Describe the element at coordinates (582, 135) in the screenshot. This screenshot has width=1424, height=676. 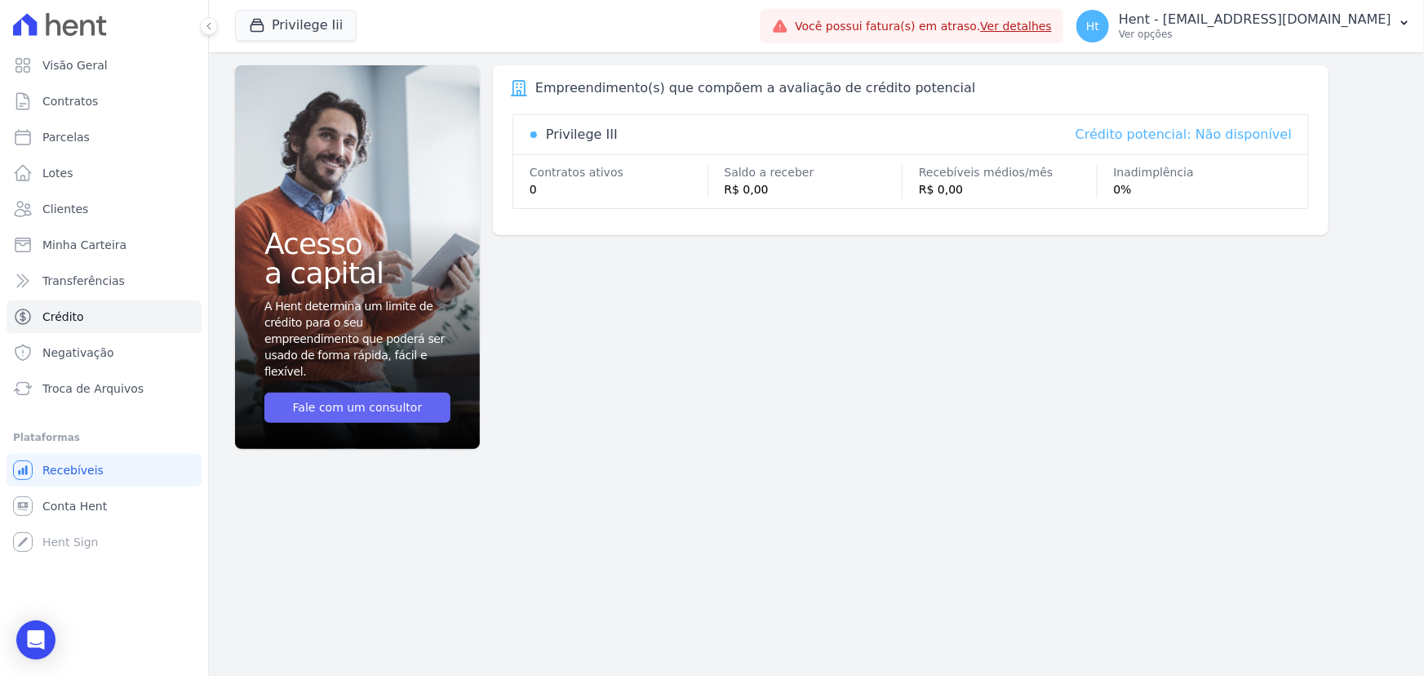
I see `div: Privilege III` at that location.